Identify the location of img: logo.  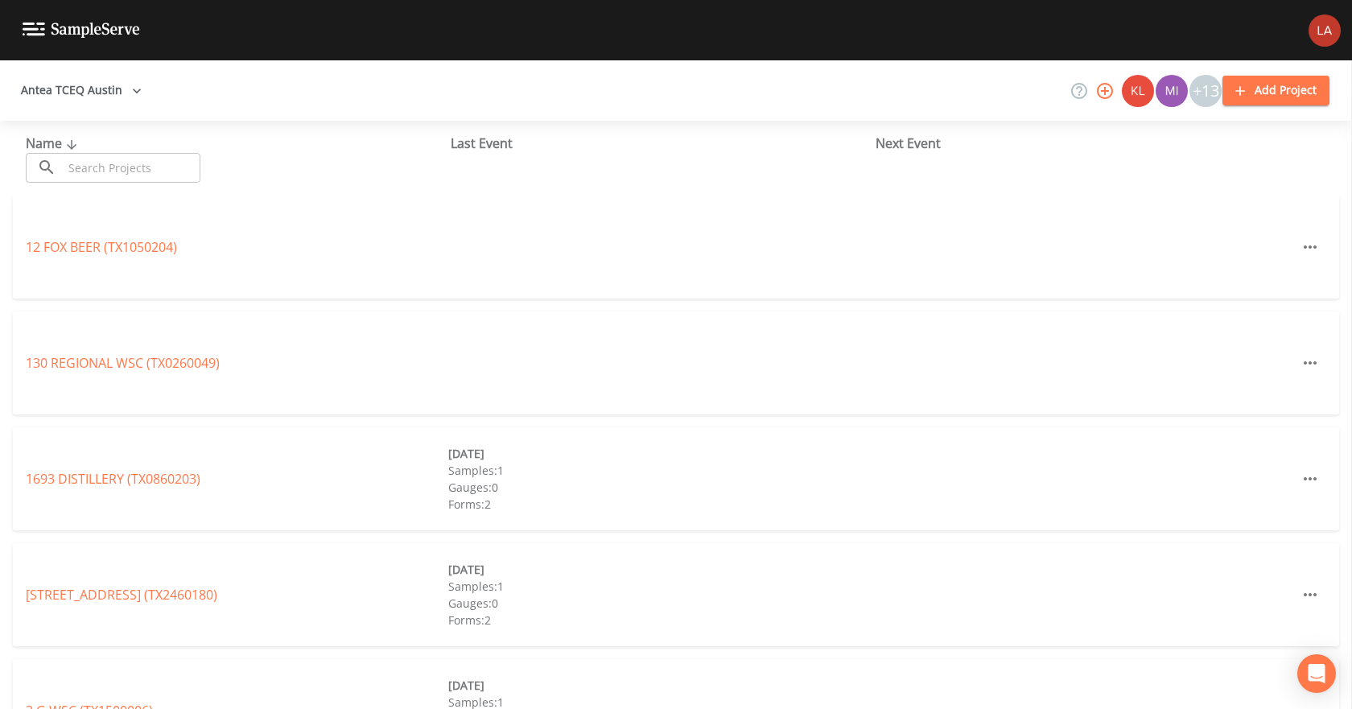
(81, 30).